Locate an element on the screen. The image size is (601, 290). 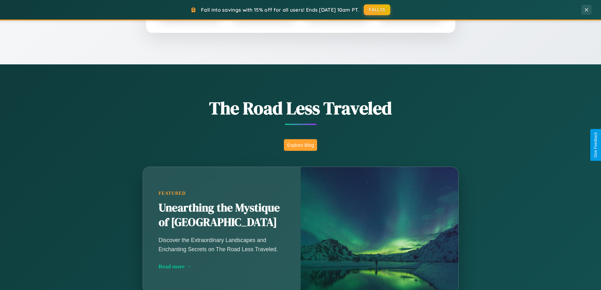
div: Give Feedback is located at coordinates (595, 145).